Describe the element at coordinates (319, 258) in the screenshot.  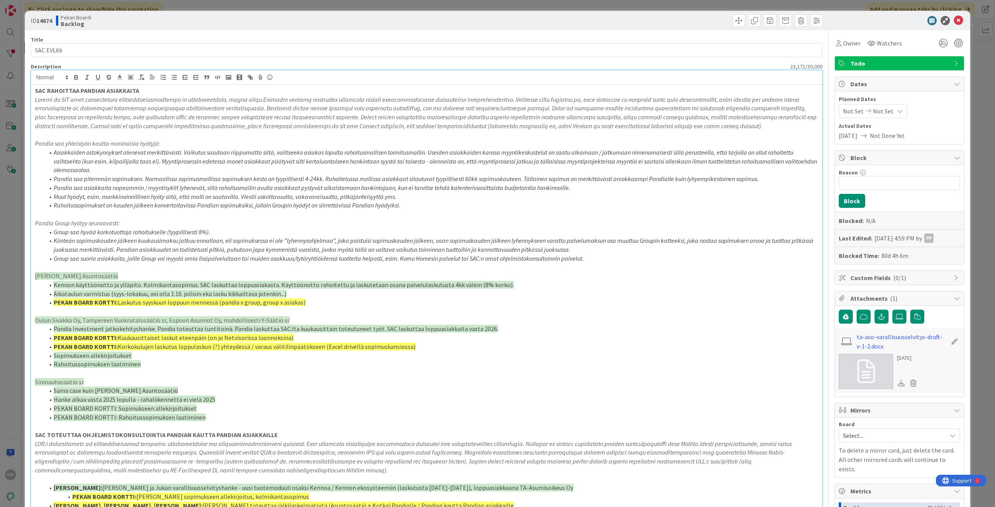
I see `em: Group saa suoria asiakkaita, joille Group voi myydä omia lisäpalveluitaan tai muiden osakkuus/tyt...` at that location.